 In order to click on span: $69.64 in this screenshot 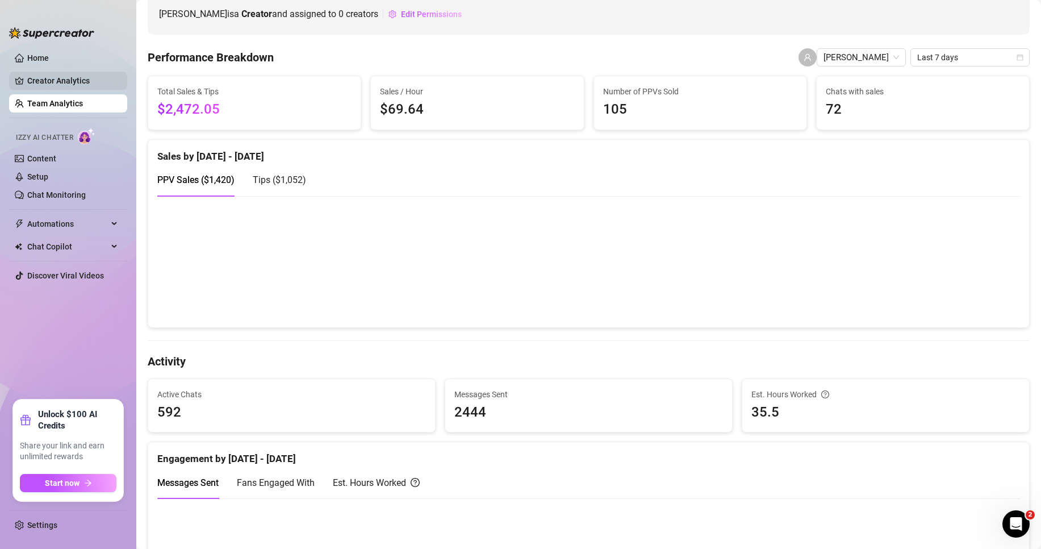, I will do `click(477, 110)`.